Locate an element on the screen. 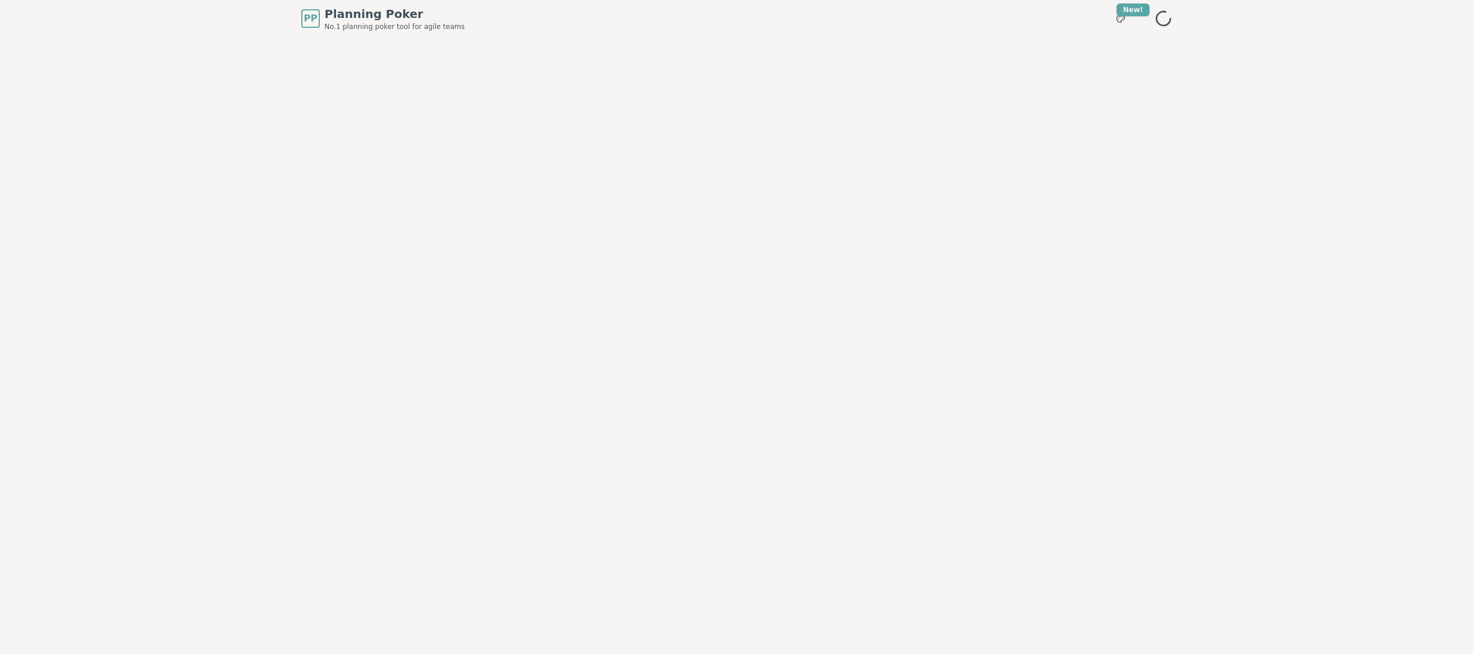 This screenshot has height=654, width=1474. a: PPPlanning PokerNo.1 planning poker tool for agile teams is located at coordinates (383, 19).